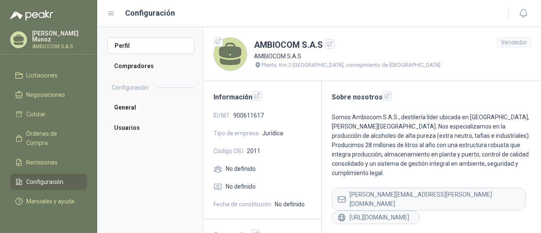 The width and height of the screenshot is (541, 233). Describe the element at coordinates (254, 151) in the screenshot. I see `span: 2011` at that location.